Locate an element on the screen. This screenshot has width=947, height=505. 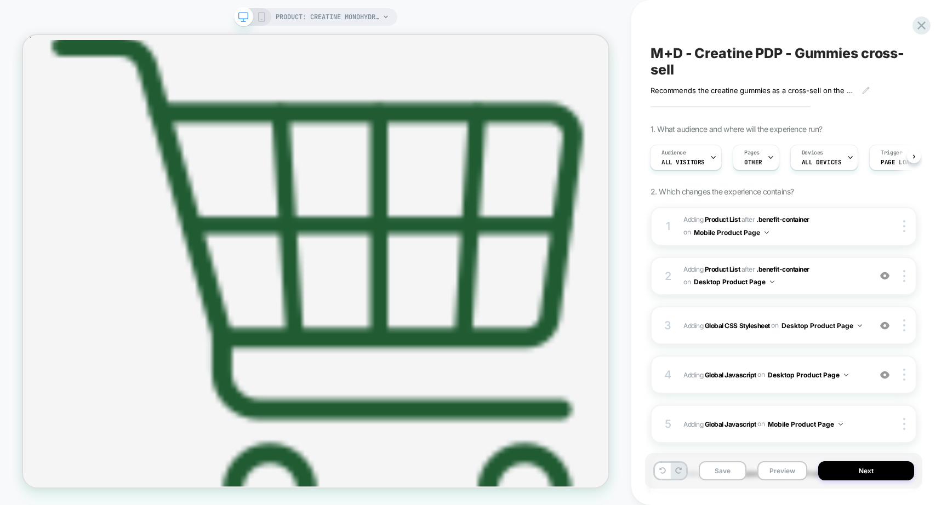
button: Save is located at coordinates (722, 471).